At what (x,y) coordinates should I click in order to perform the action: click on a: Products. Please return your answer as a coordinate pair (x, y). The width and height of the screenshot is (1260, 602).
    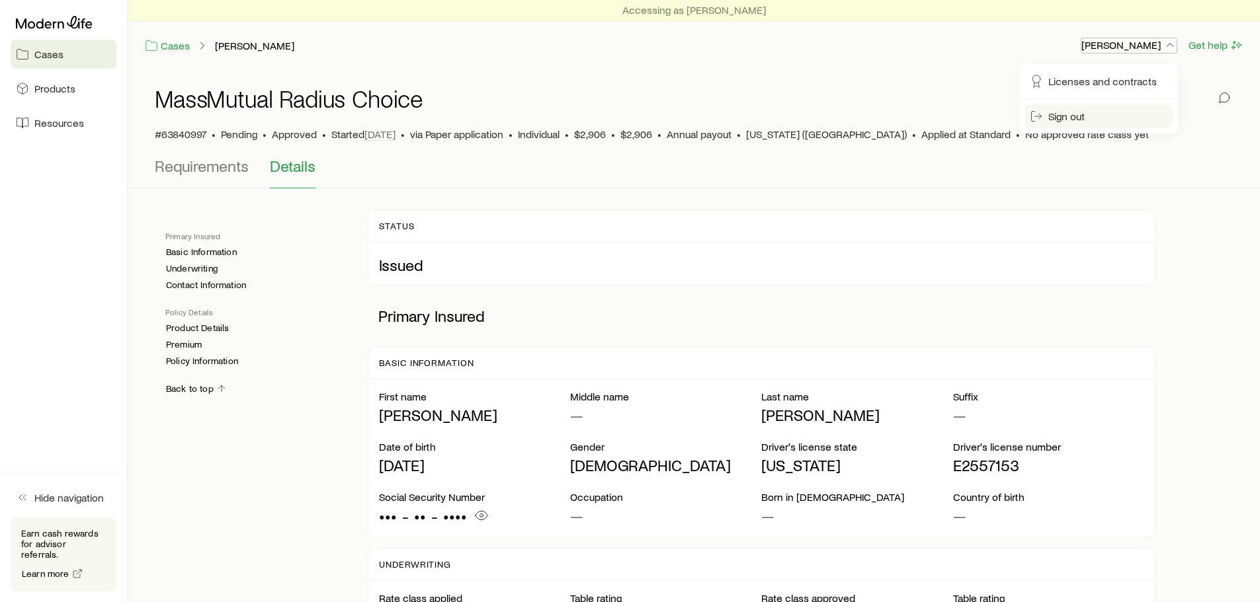
    Looking at the image, I should click on (63, 89).